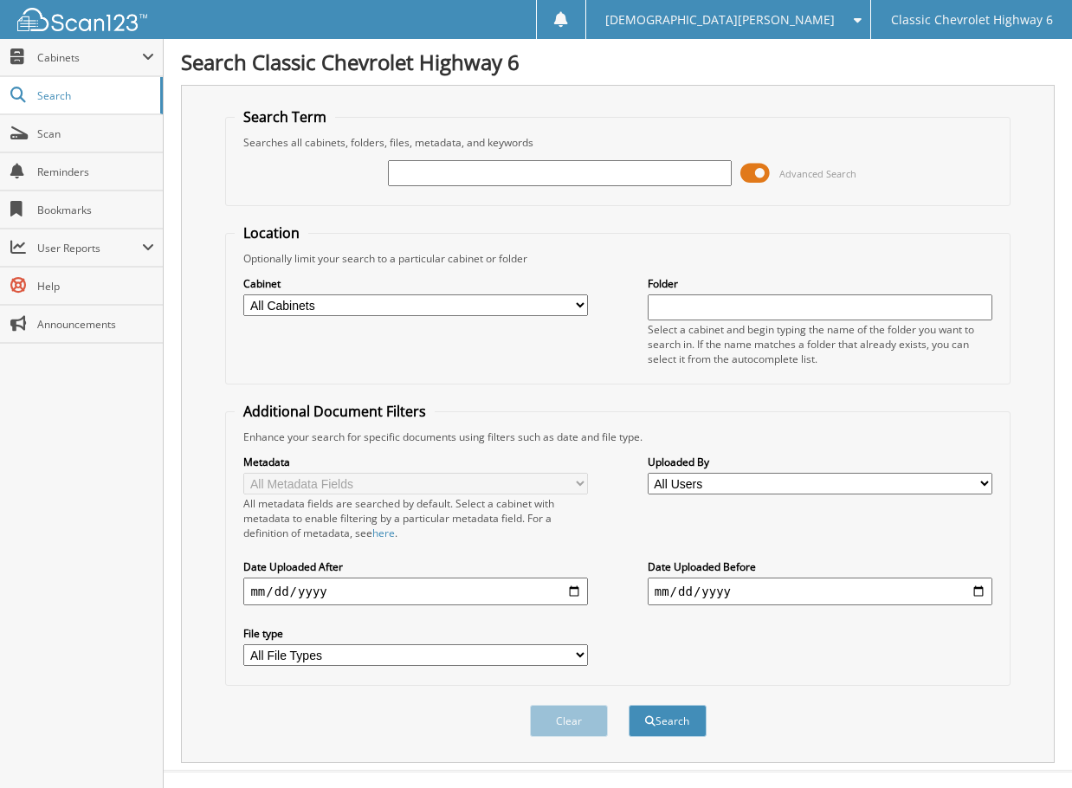 This screenshot has width=1072, height=788. What do you see at coordinates (617, 61) in the screenshot?
I see `h1: Search Classic Chevrolet Highway 6` at bounding box center [617, 61].